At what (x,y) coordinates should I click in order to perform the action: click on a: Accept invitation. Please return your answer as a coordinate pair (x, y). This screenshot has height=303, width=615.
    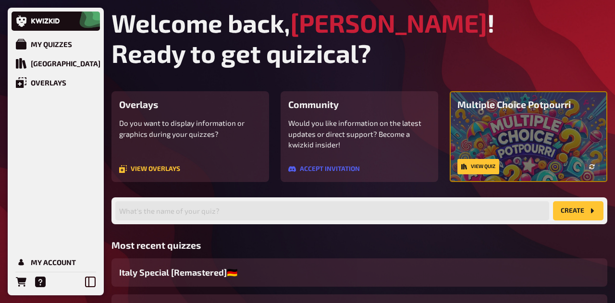
    Looking at the image, I should click on (324, 169).